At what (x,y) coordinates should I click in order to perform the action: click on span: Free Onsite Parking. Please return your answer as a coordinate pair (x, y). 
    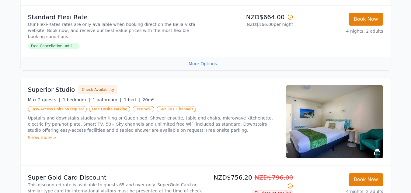
    Looking at the image, I should click on (110, 109).